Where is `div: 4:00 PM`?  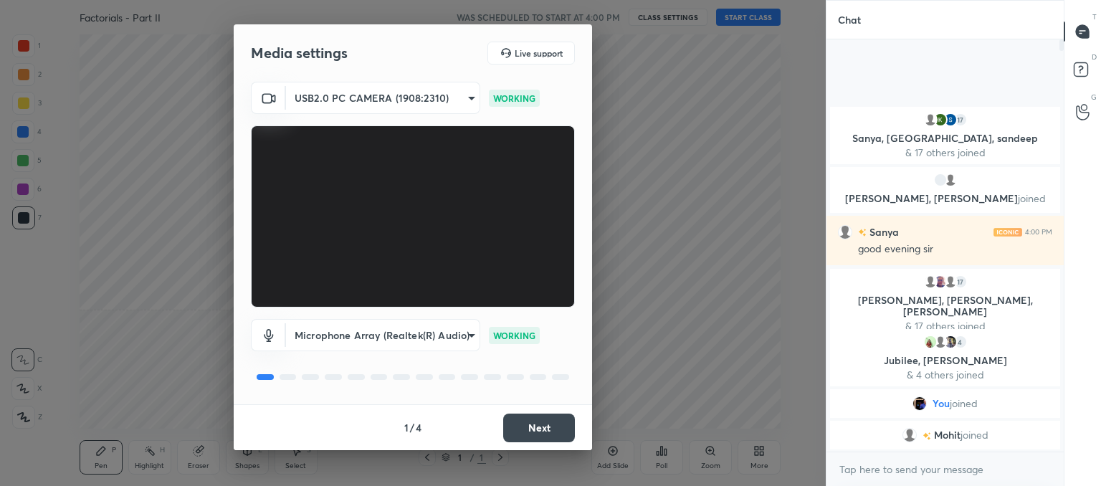
div: 4:00 PM is located at coordinates (1038, 232).